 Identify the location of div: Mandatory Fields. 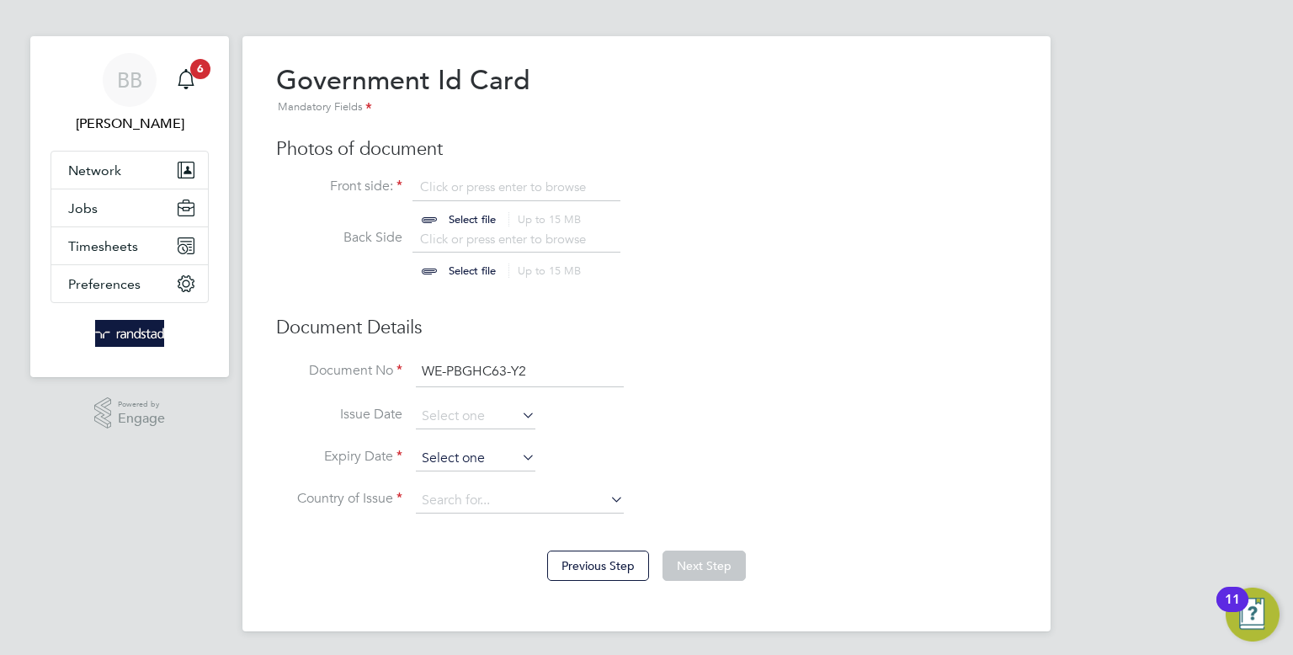
(403, 108).